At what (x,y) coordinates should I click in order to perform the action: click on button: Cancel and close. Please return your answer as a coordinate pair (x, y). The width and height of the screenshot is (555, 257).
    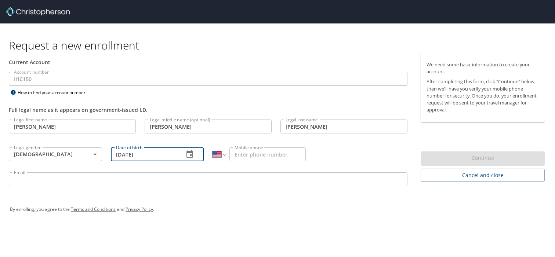
    Looking at the image, I should click on (483, 175).